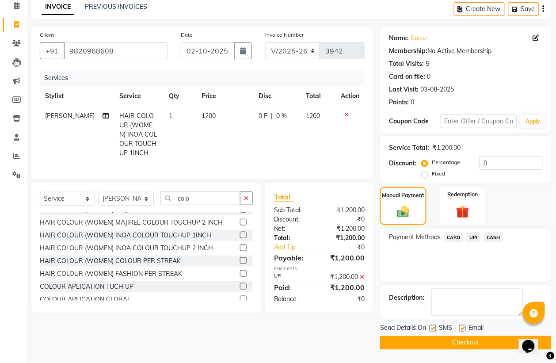 The image size is (556, 363). What do you see at coordinates (138, 134) in the screenshot?
I see `span: HAIR COLOUR (WOMEN) INOA COLOUR TOUCHUP 1INCH` at bounding box center [138, 134].